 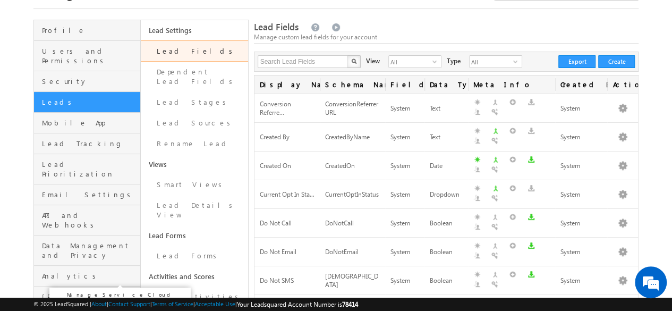 What do you see at coordinates (194, 51) in the screenshot?
I see `a: Lead Fields` at bounding box center [194, 51].